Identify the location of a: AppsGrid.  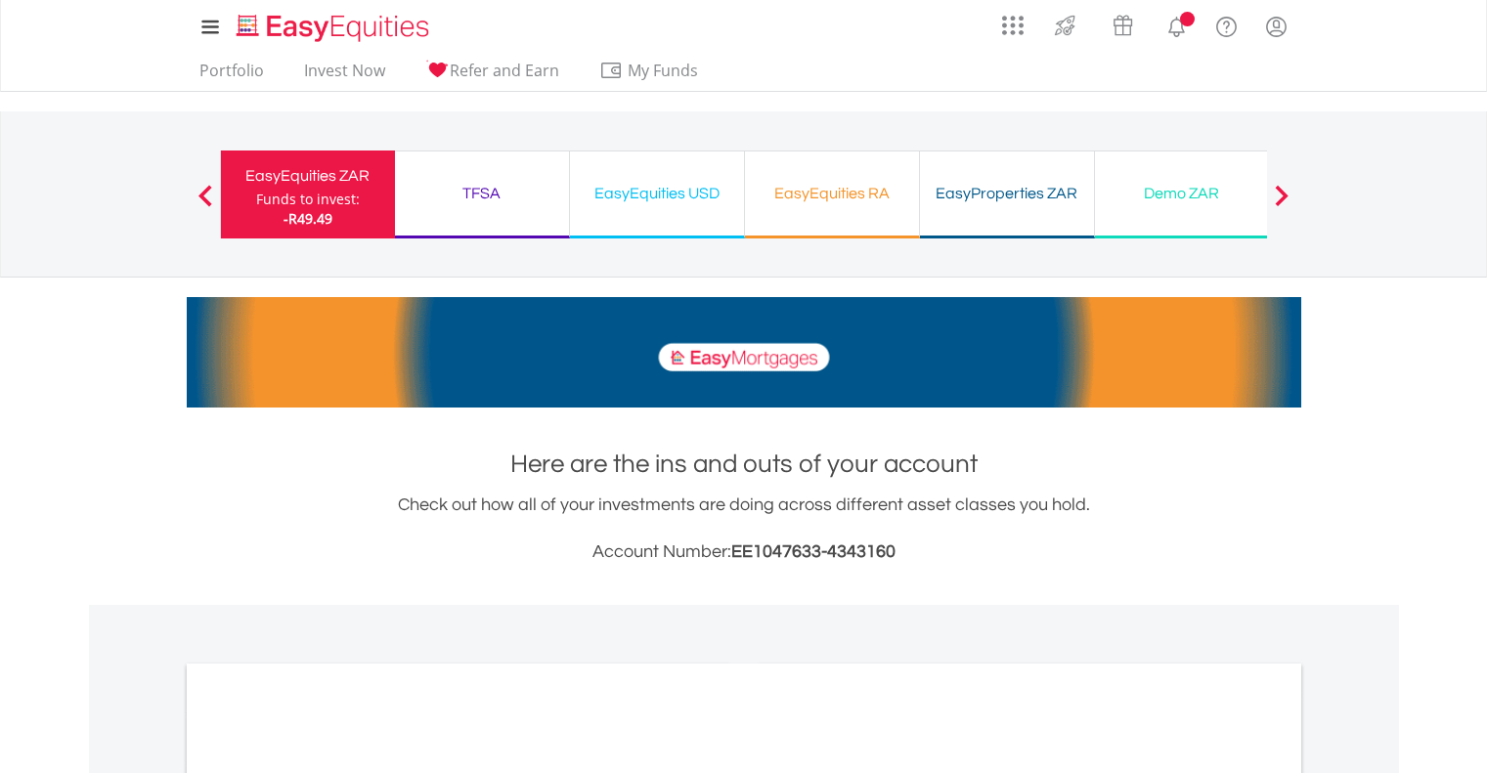
(1013, 21).